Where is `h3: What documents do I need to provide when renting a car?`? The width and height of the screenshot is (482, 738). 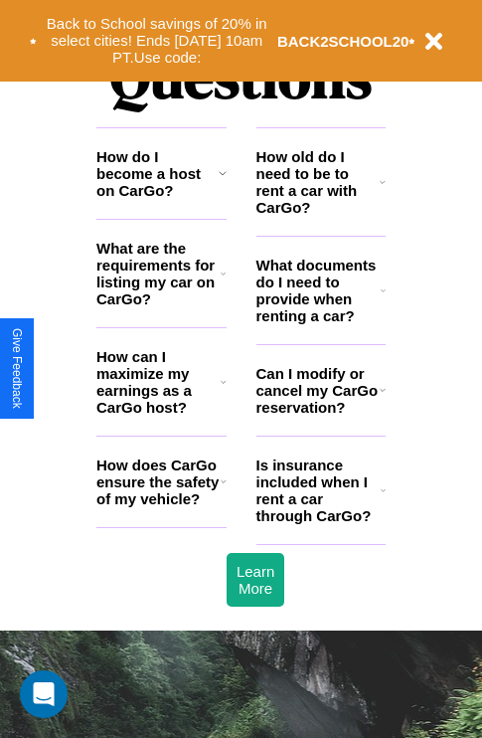 h3: What documents do I need to provide when renting a car? is located at coordinates (319, 290).